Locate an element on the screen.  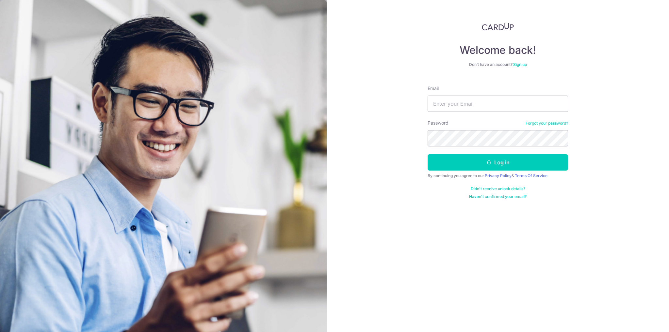
label: Password is located at coordinates (438, 123).